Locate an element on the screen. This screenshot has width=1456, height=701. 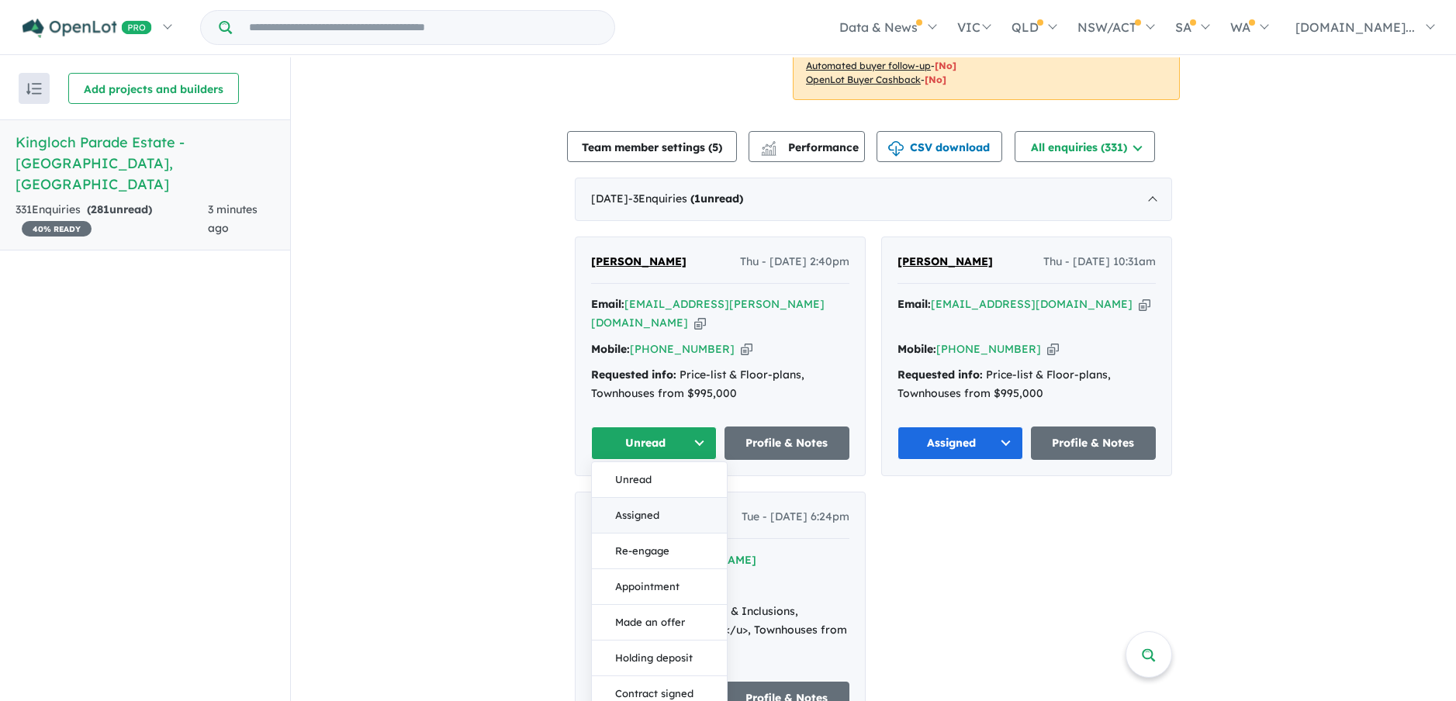
button: Appointment is located at coordinates (660, 587).